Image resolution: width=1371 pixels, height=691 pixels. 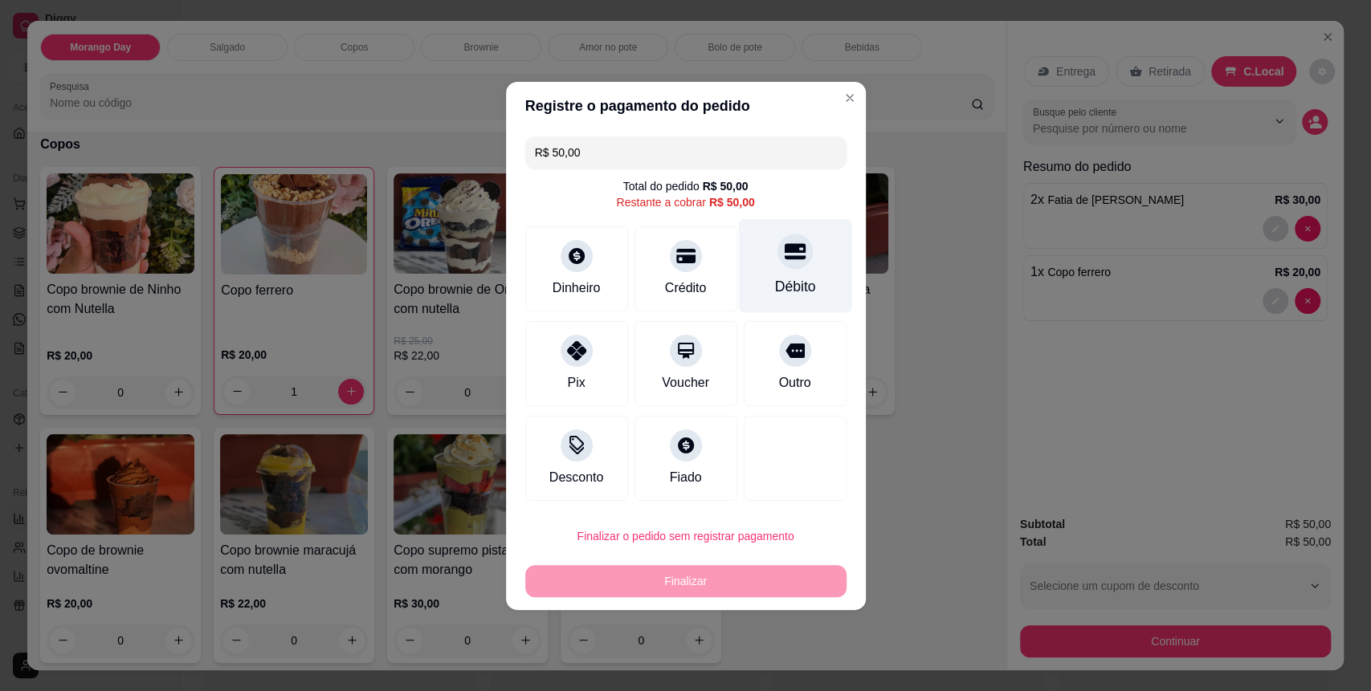 What do you see at coordinates (686, 288) in the screenshot?
I see `div: Crédito` at bounding box center [686, 288].